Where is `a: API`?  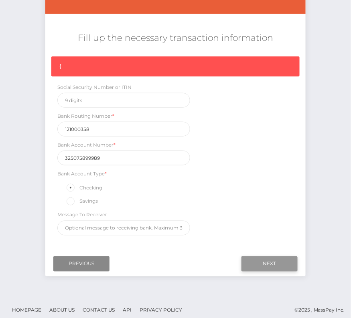 a: API is located at coordinates (127, 310).